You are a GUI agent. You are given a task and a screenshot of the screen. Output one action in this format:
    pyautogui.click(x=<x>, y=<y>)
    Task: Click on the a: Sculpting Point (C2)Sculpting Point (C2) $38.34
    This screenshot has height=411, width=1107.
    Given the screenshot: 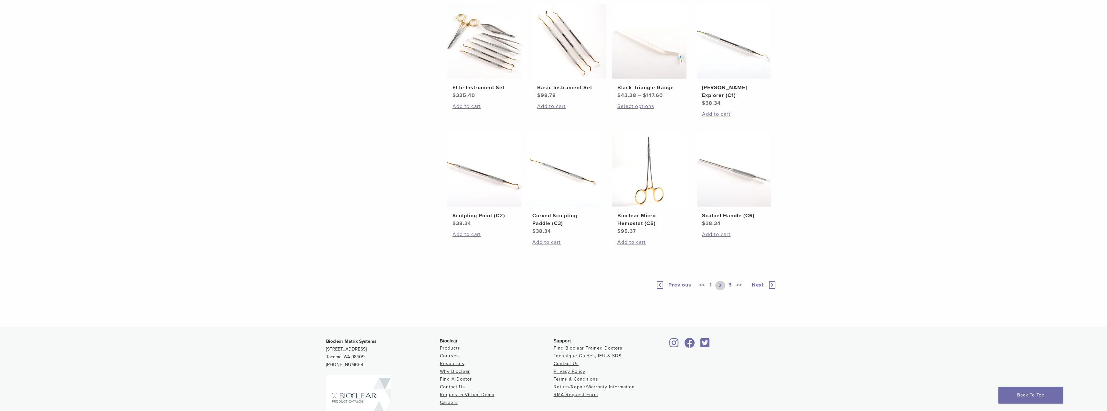 What is the action you would take?
    pyautogui.click(x=484, y=180)
    